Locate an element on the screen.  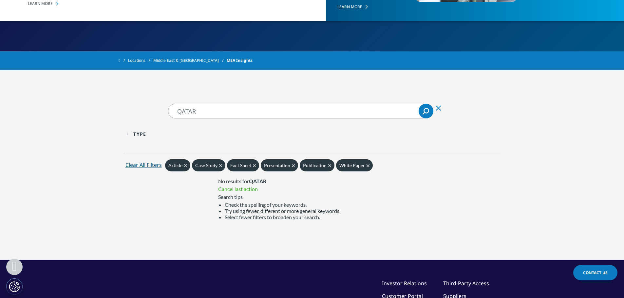
span: Article is located at coordinates (175, 165).